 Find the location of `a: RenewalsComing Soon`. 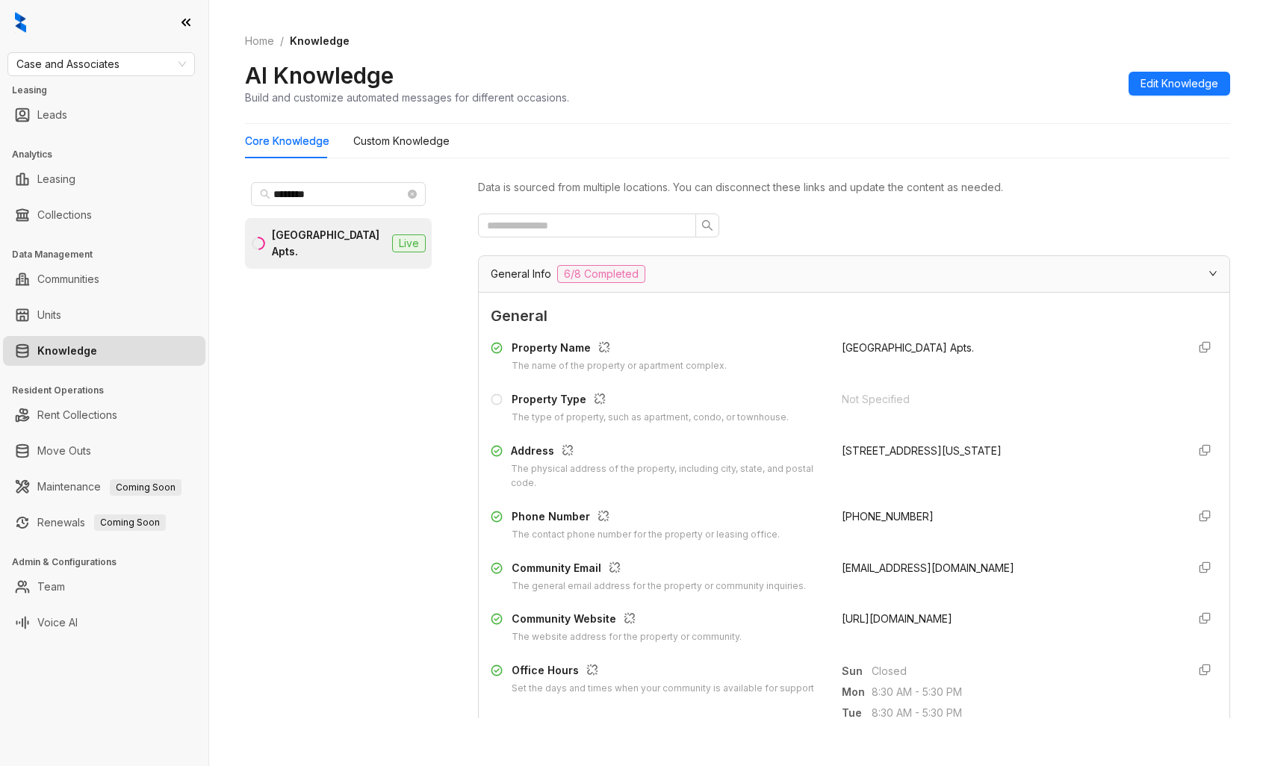

a: RenewalsComing Soon is located at coordinates (102, 523).